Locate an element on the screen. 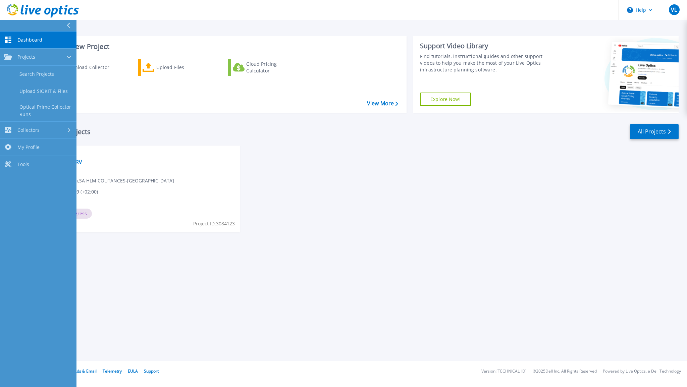 The width and height of the screenshot is (687, 387). span: Dashboard is located at coordinates (30, 40).